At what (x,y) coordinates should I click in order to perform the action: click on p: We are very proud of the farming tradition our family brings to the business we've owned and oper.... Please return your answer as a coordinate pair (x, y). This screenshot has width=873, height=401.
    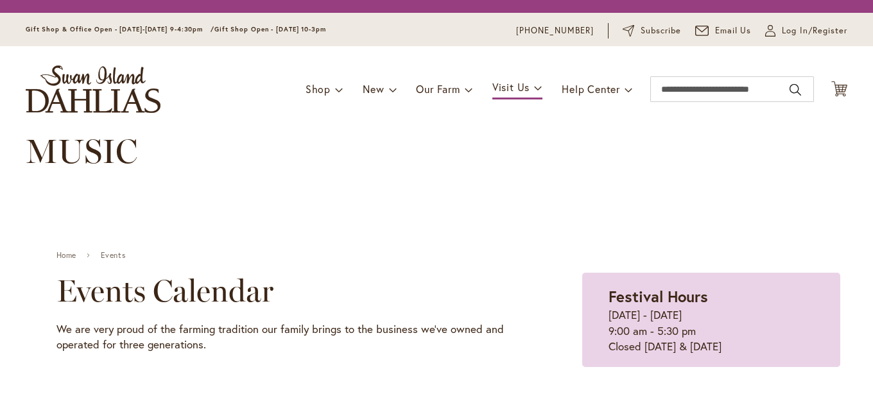
    Looking at the image, I should click on (287, 337).